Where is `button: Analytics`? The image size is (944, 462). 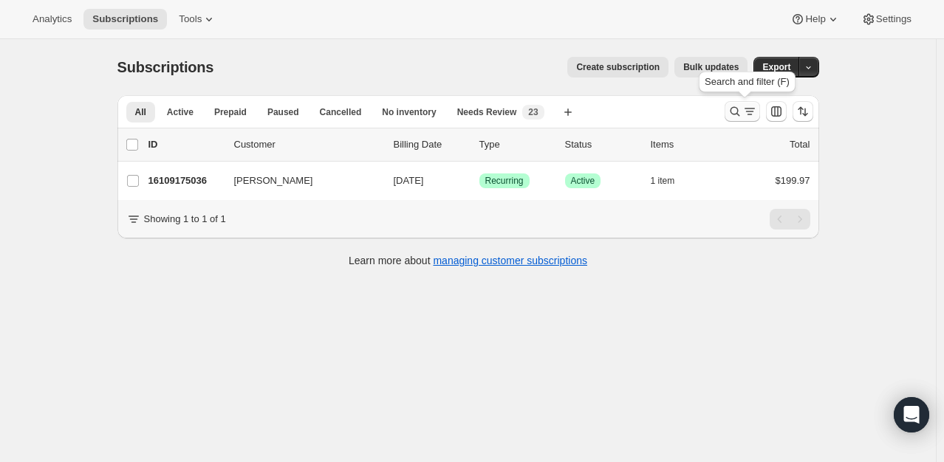
button: Analytics is located at coordinates (52, 19).